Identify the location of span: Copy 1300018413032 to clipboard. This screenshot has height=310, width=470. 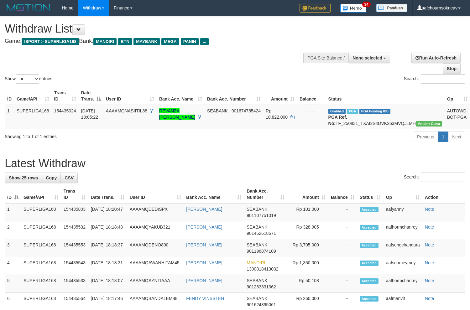
(262, 269).